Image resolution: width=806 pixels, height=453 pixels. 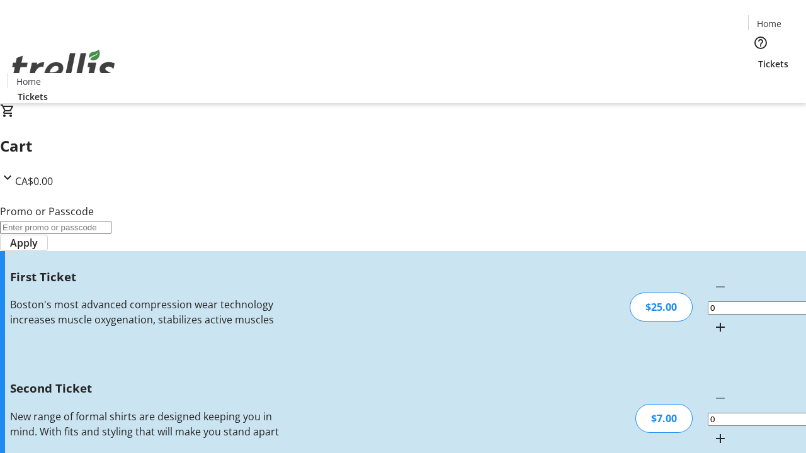 I want to click on div: New range of formal shirts are designed keeping you in mind. With fits and styling that will make..., so click(x=147, y=424).